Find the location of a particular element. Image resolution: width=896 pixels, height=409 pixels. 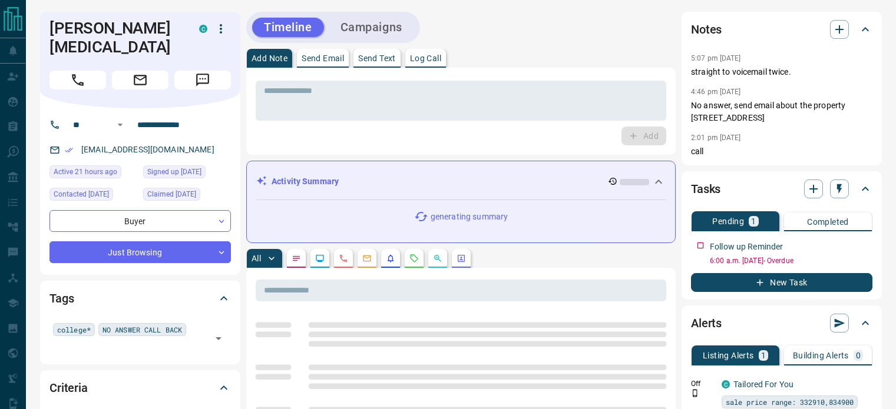

svg: Agent Actions is located at coordinates (461, 258).